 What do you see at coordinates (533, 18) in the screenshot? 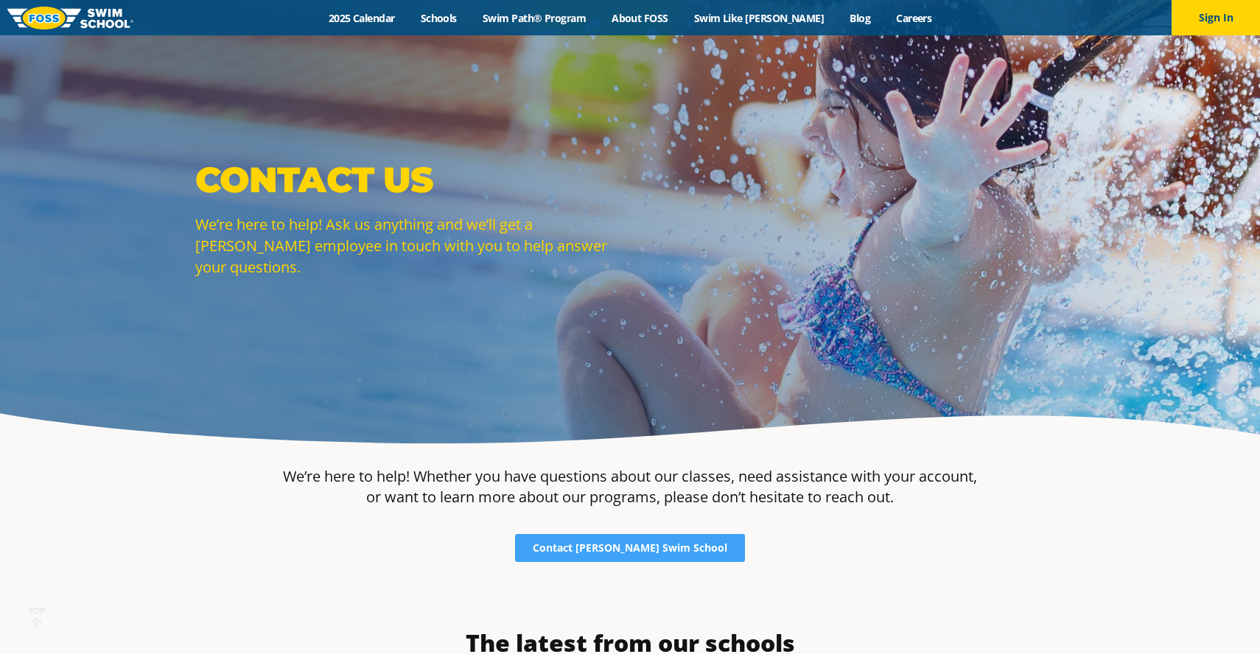
I see `a: Swim Path® Program` at bounding box center [533, 18].